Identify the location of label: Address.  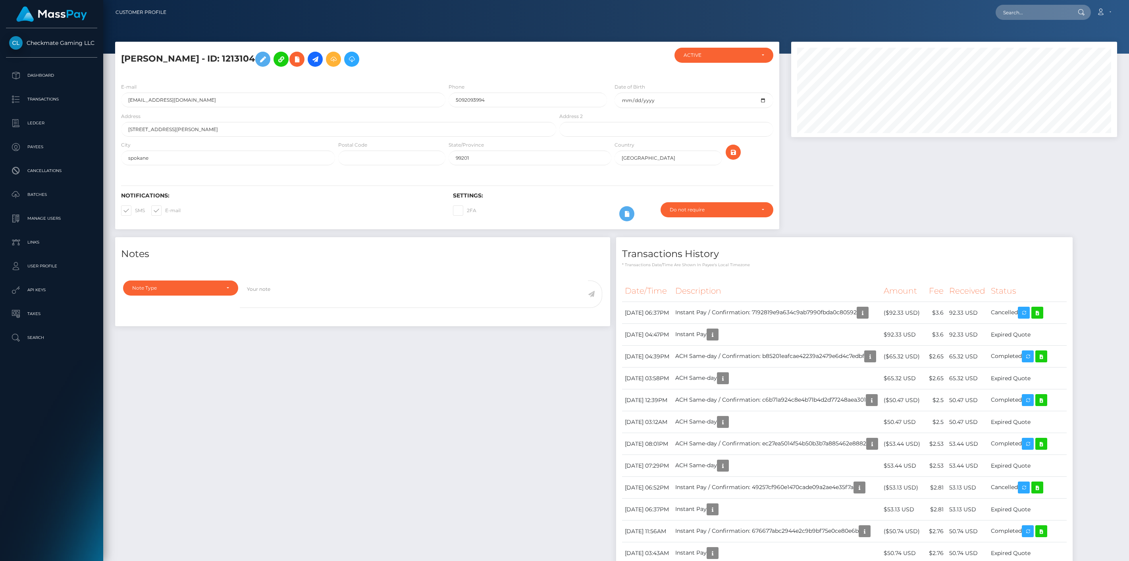
(131, 116).